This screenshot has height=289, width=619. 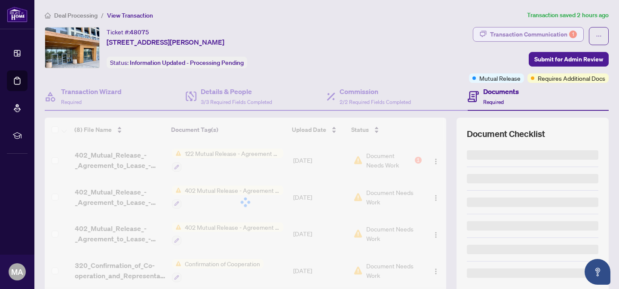 I want to click on span: Requires Additional Docs, so click(x=571, y=78).